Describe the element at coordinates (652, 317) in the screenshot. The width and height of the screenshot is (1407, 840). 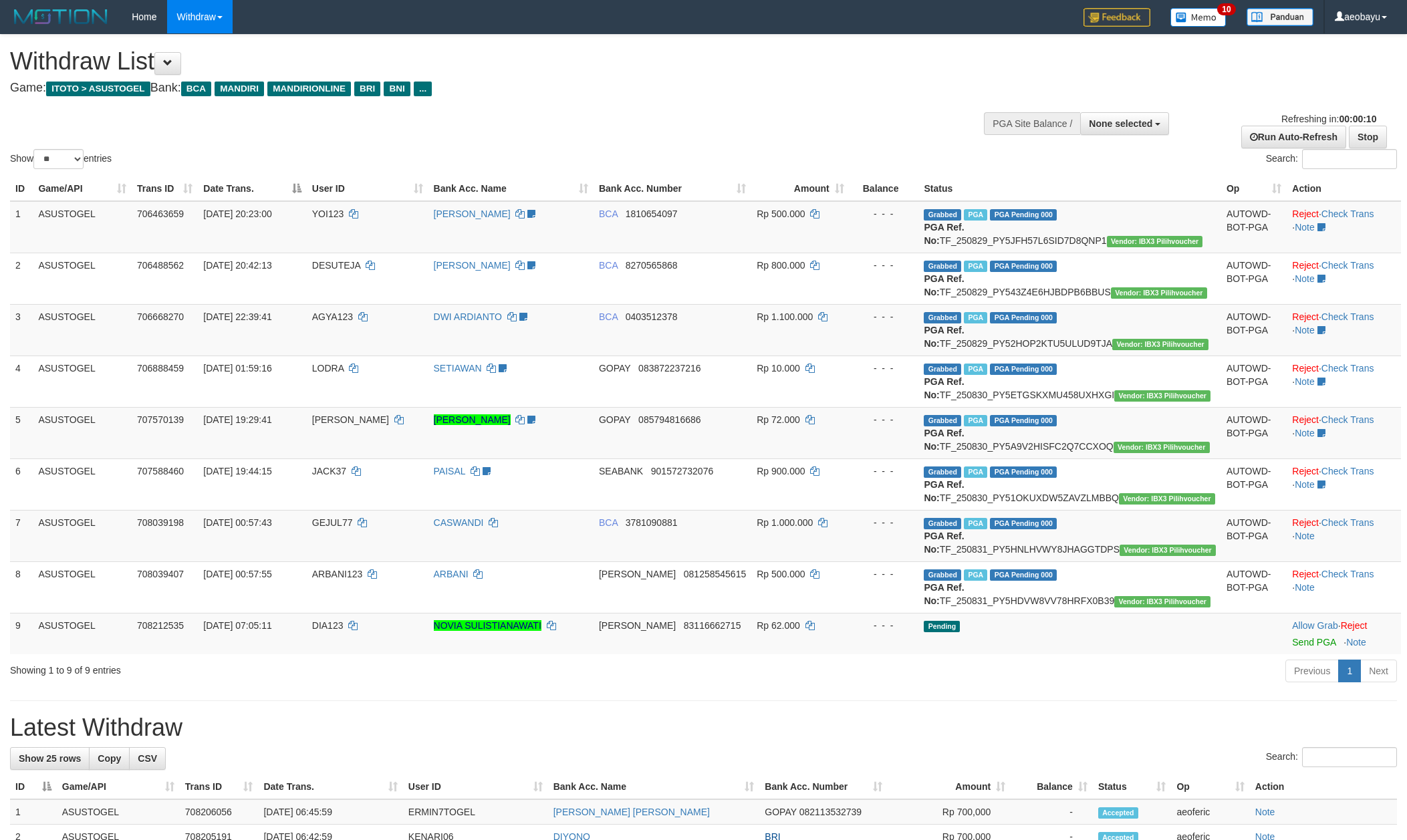
I see `span: Copy 0403512378 to clipboard` at that location.